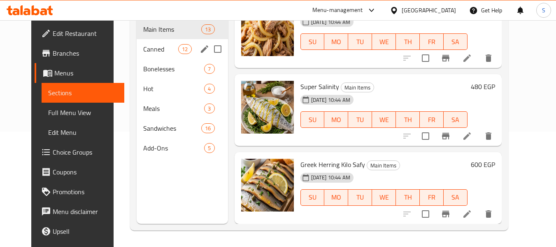 Image resolution: width=556 pixels, height=247 pixels. Describe the element at coordinates (83, 132) in the screenshot. I see `a: Edit Menu` at that location.